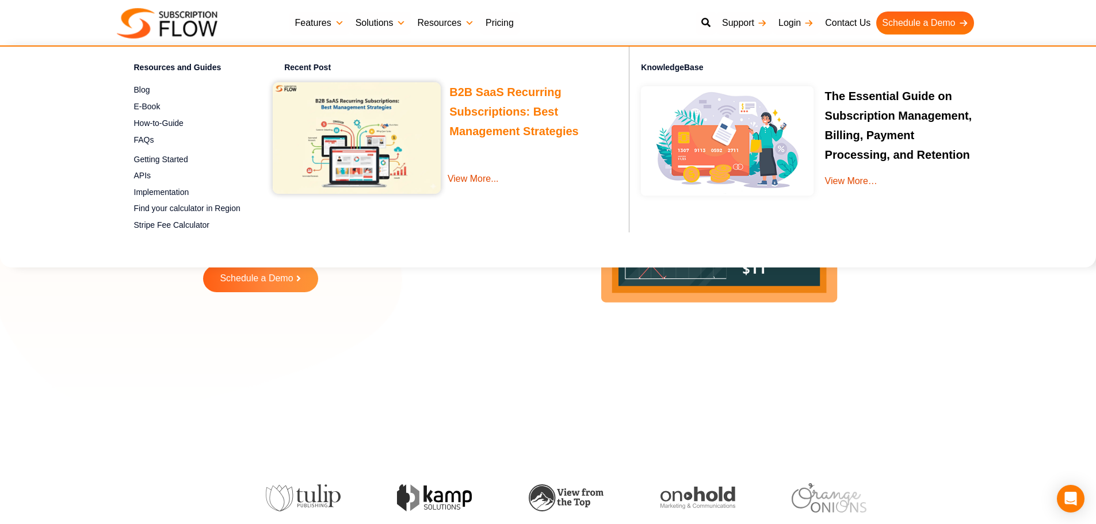  What do you see at coordinates (452, 69) in the screenshot?
I see `h4: Recent Post` at bounding box center [452, 69].